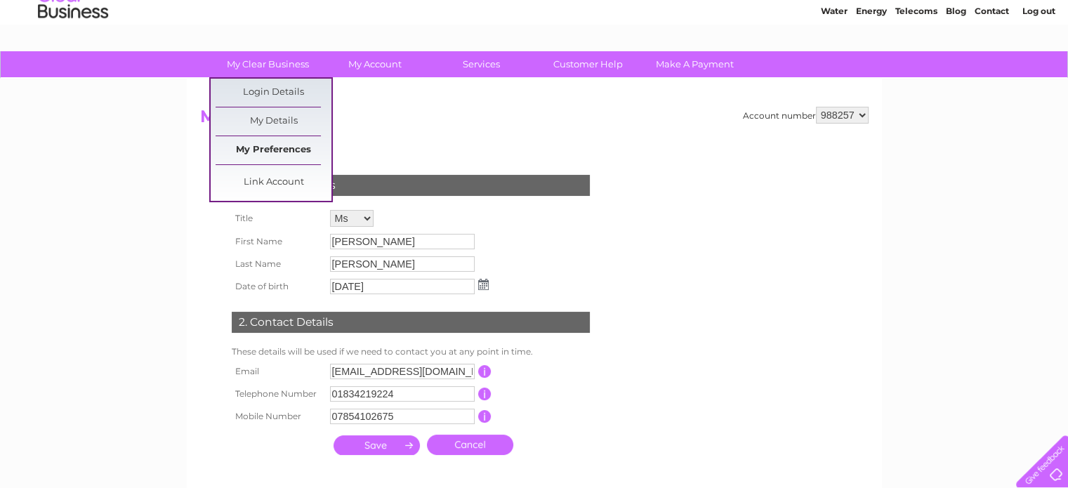 The image size is (1068, 488). Describe the element at coordinates (277, 394) in the screenshot. I see `th: Telephone Number` at that location.